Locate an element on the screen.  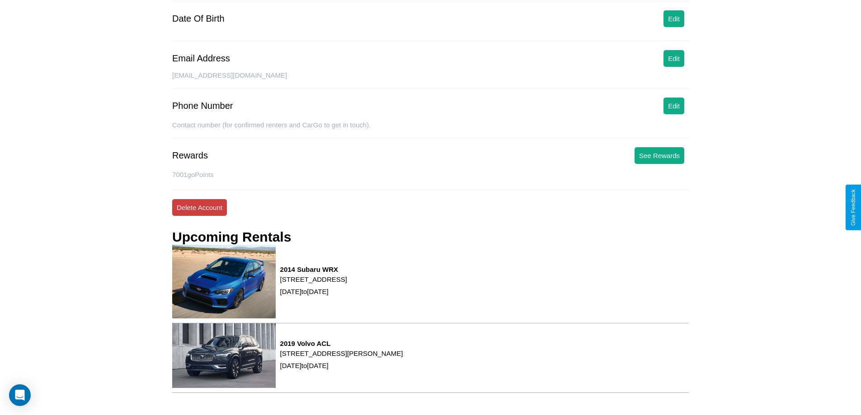
div: Phone Number is located at coordinates (202, 106).